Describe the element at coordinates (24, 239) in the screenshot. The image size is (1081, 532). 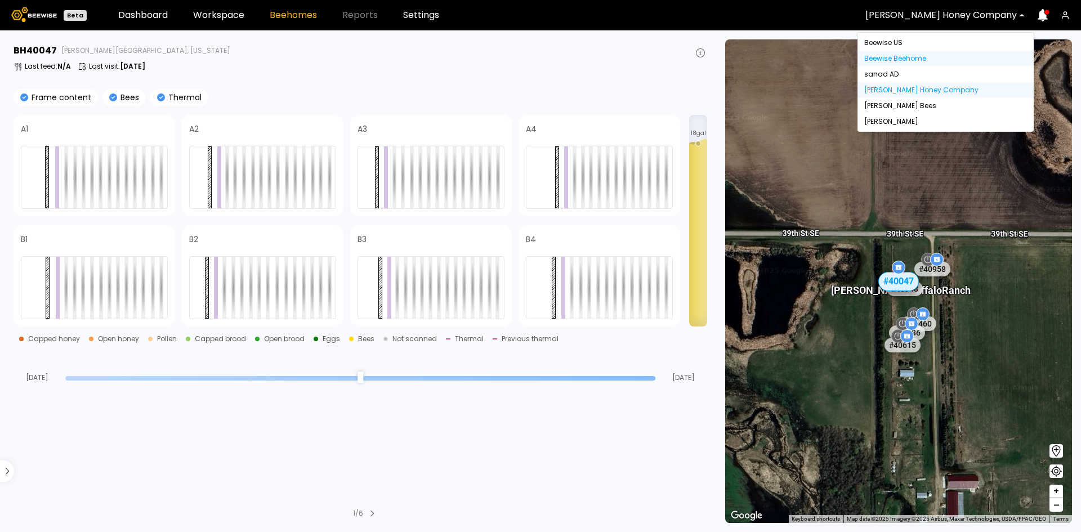
I see `h4: B1` at that location.